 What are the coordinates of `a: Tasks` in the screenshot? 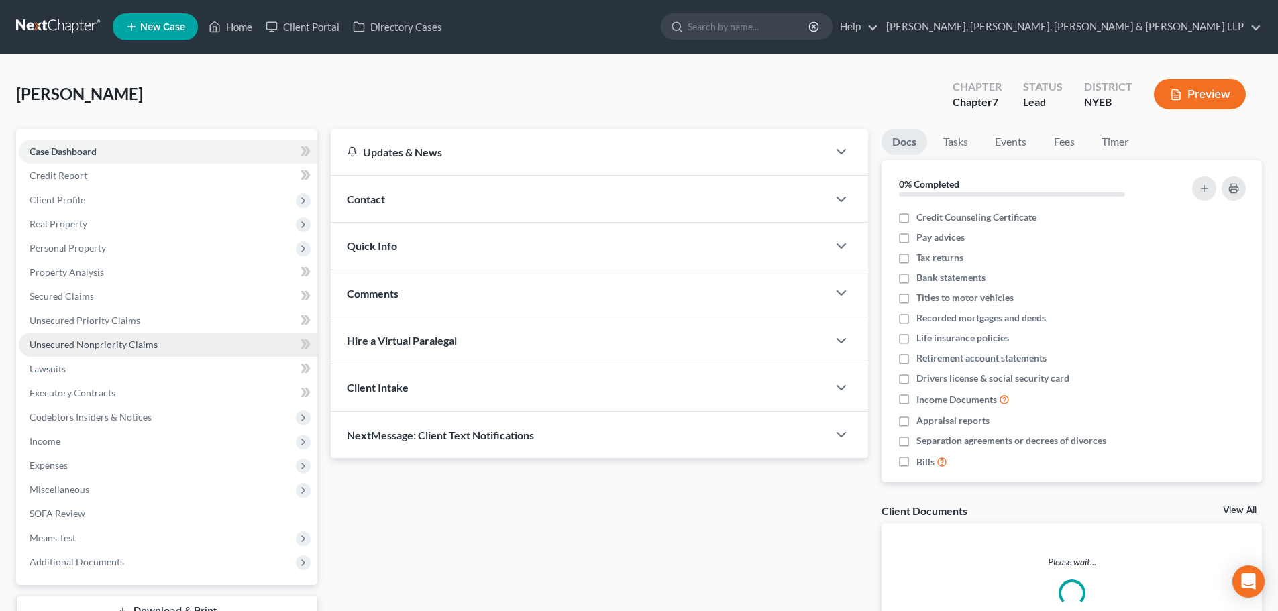 It's located at (955, 141).